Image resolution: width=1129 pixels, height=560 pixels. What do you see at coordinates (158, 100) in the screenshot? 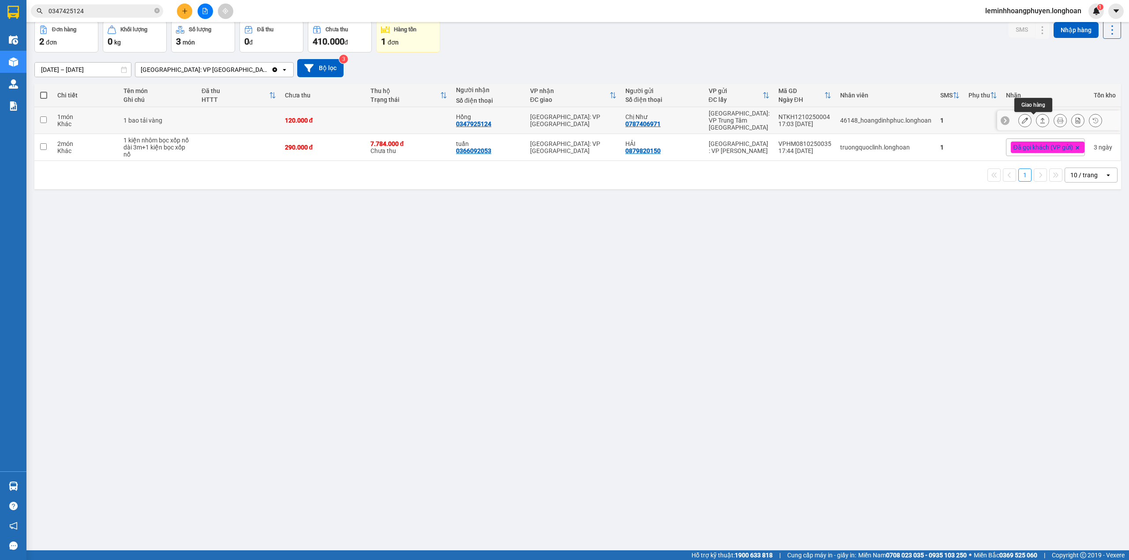
I see `div: Ghi chú` at bounding box center [158, 100].